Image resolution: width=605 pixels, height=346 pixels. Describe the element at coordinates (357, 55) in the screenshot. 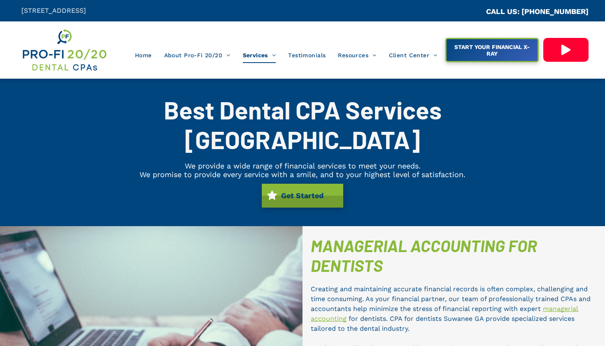

I see `a: Resources` at that location.